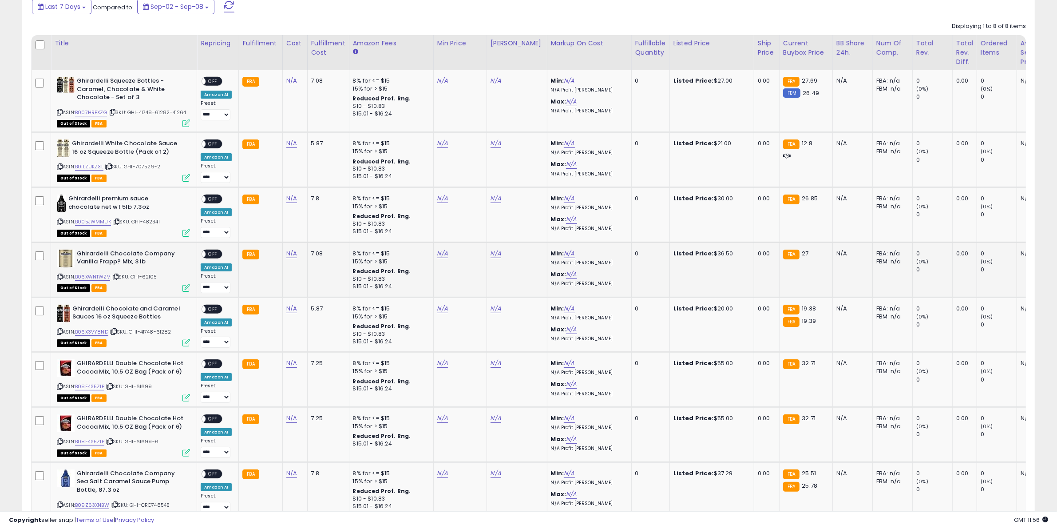 This screenshot has width=1057, height=529. What do you see at coordinates (809, 80) in the screenshot?
I see `span: 27.69` at bounding box center [809, 80].